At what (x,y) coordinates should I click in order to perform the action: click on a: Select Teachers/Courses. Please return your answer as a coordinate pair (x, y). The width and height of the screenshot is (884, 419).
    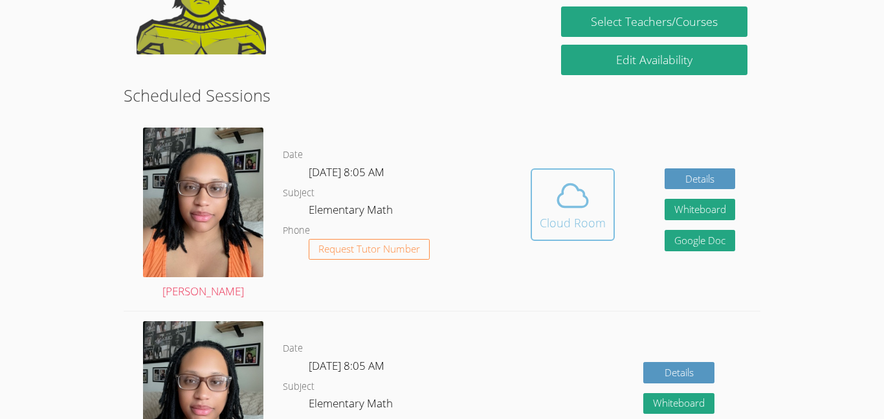
    Looking at the image, I should click on (654, 21).